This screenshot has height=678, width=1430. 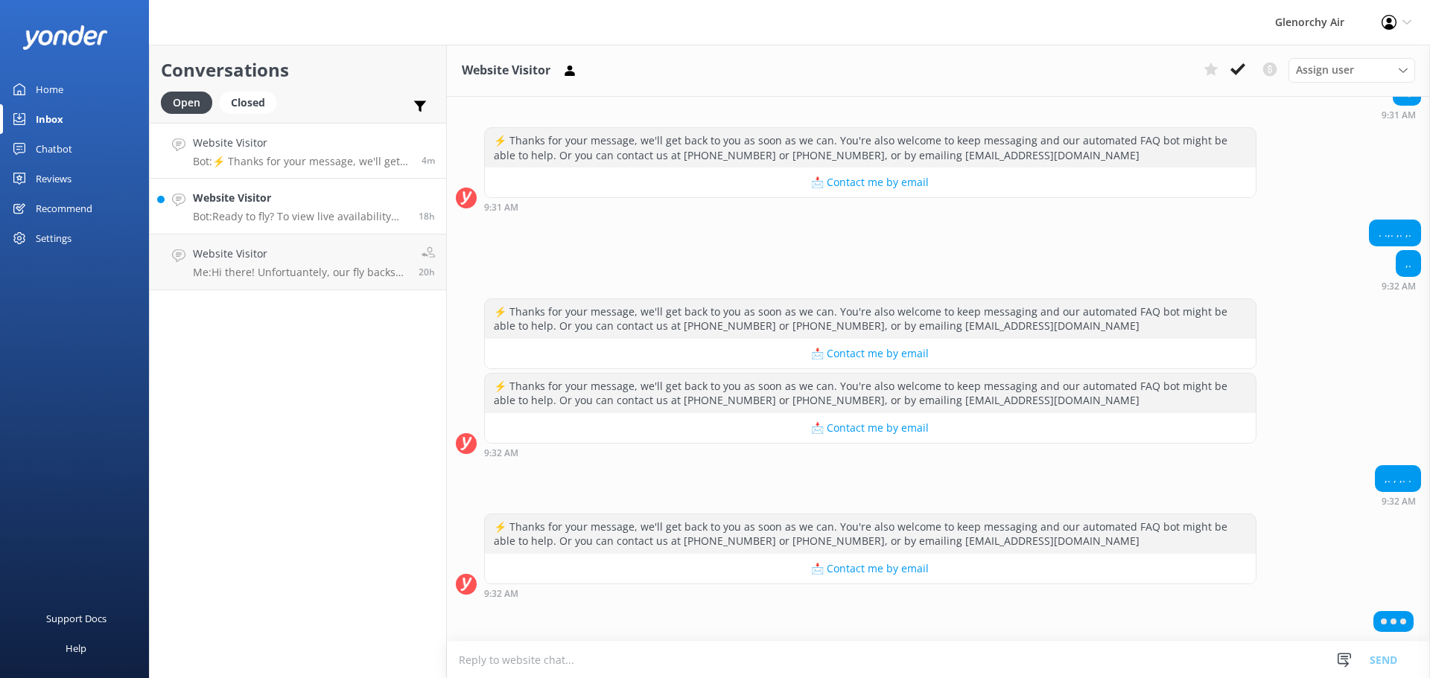 I want to click on a: Website VisitorMe:Hi there! Unfortuantely, our fly backs have been cancelled for this afternoon. ..., so click(x=298, y=262).